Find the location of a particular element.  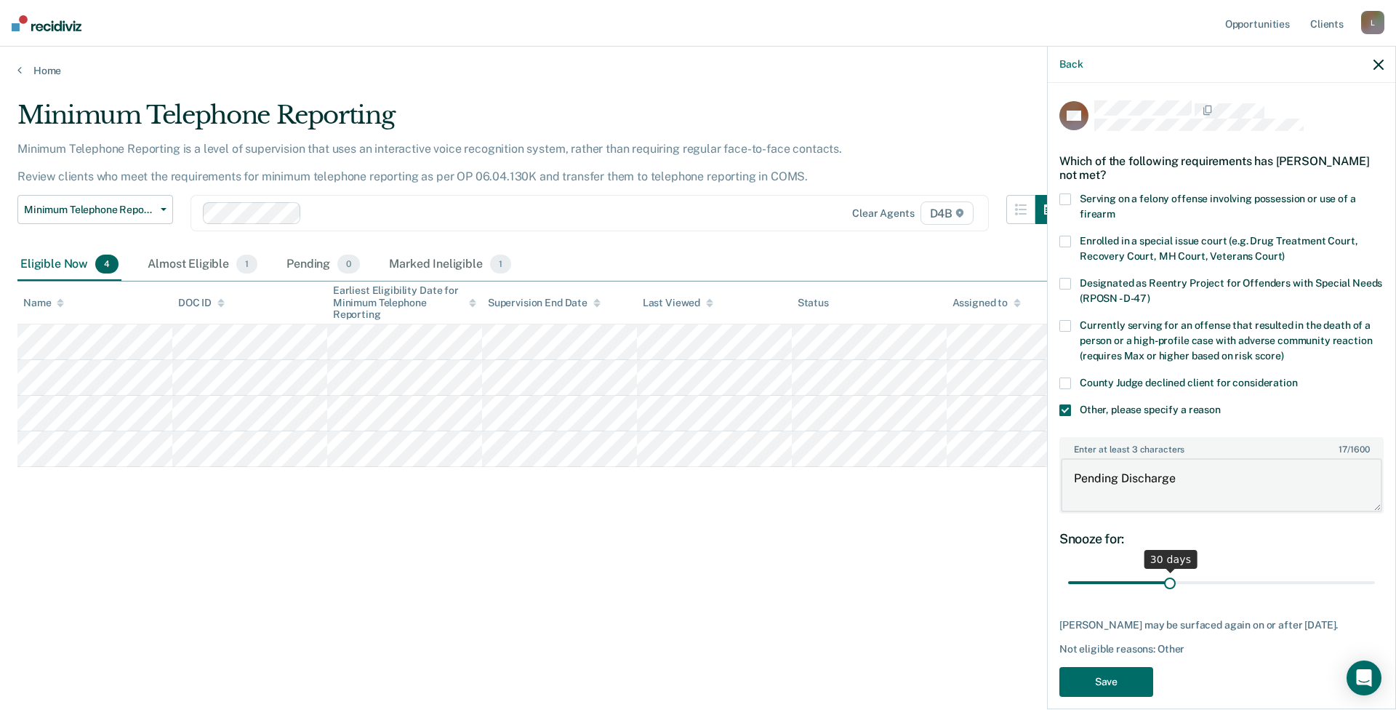

label: Enter at least 3 characters is located at coordinates (1222, 447).